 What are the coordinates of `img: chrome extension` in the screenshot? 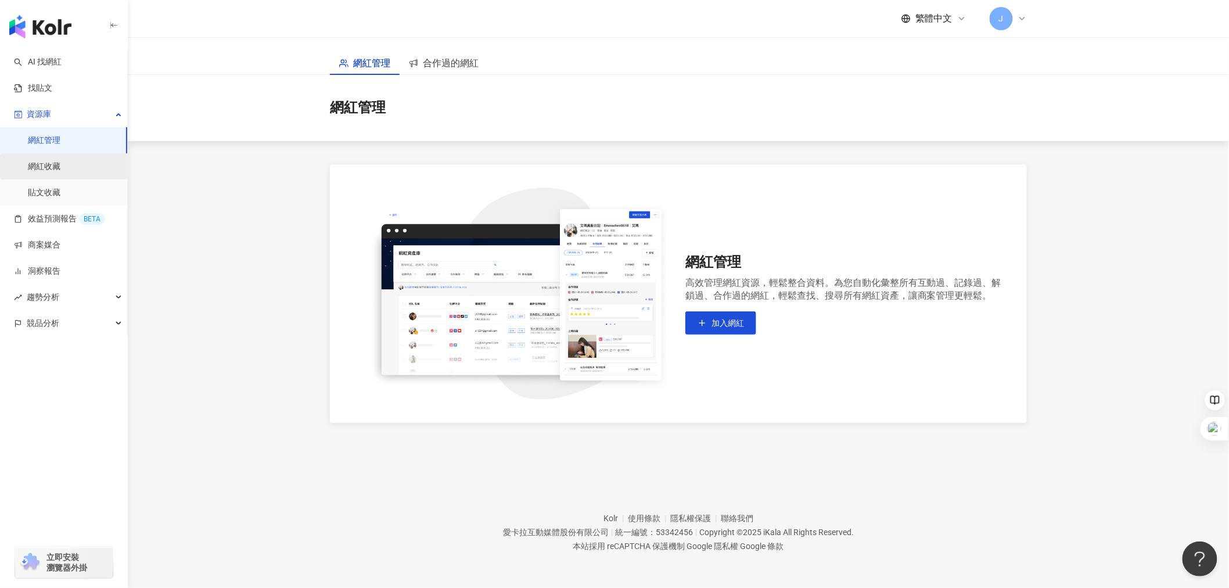 It's located at (30, 562).